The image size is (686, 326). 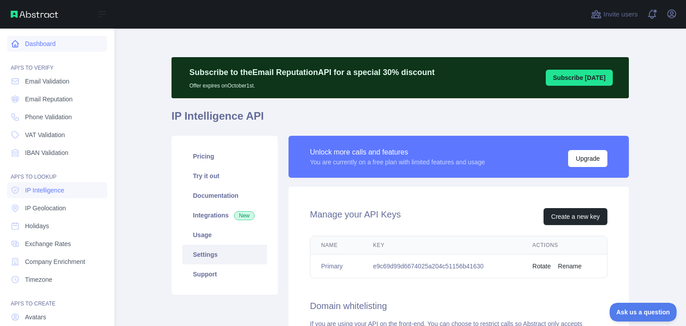 I want to click on div: API'S TO CREATE, so click(x=57, y=298).